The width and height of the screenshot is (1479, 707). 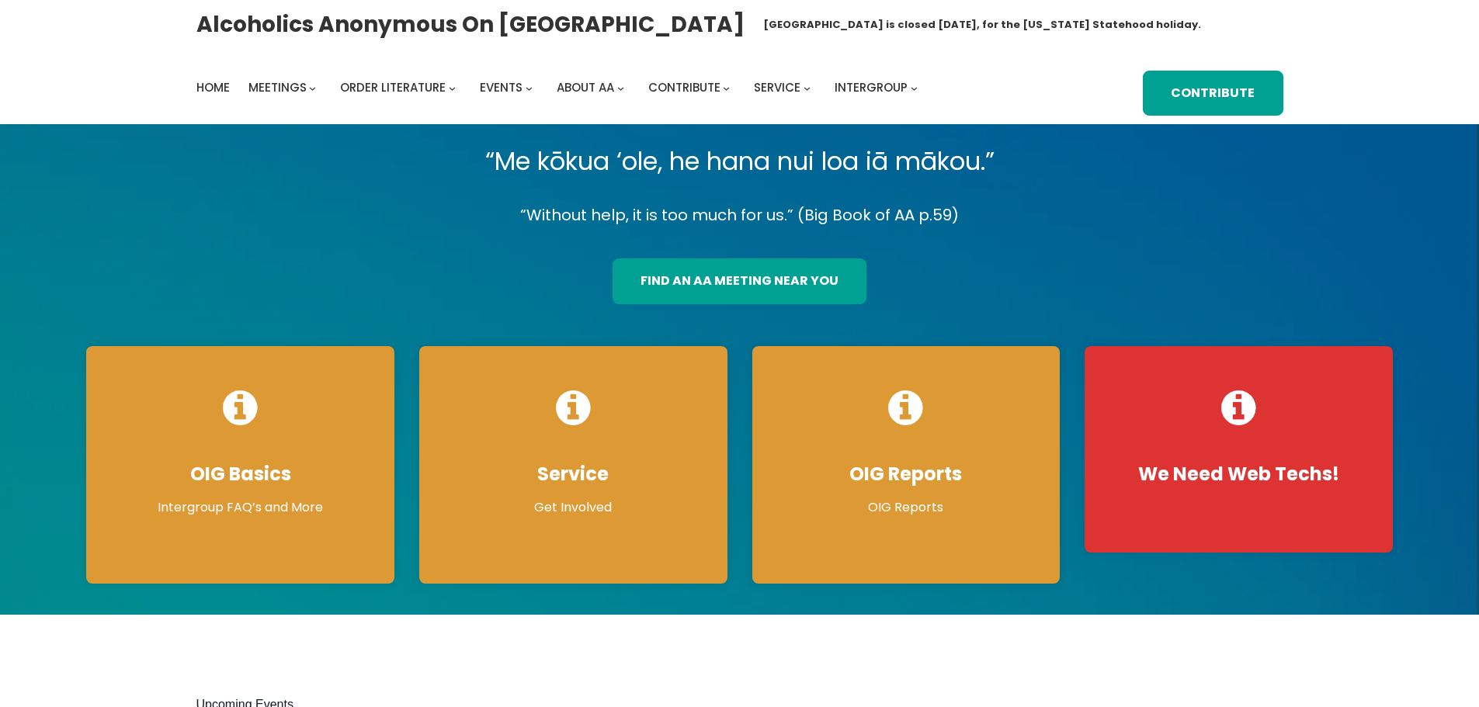 What do you see at coordinates (240, 474) in the screenshot?
I see `h4: OIG Basics` at bounding box center [240, 474].